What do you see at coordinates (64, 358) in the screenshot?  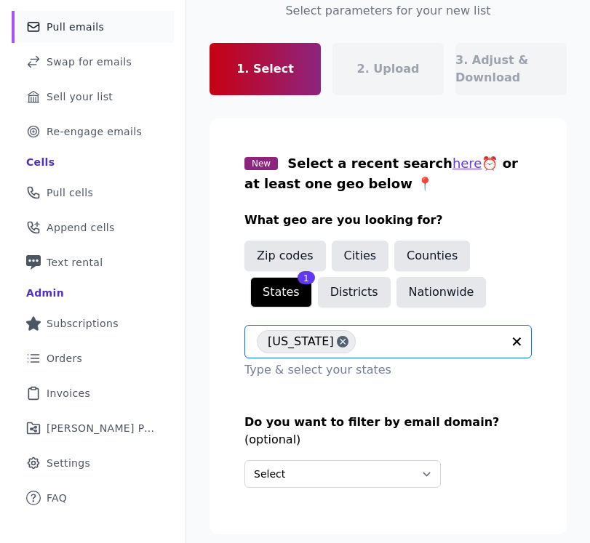 I see `span: Orders` at bounding box center [64, 358].